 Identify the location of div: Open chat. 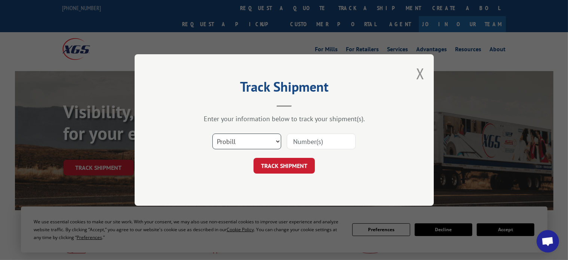
(548, 241).